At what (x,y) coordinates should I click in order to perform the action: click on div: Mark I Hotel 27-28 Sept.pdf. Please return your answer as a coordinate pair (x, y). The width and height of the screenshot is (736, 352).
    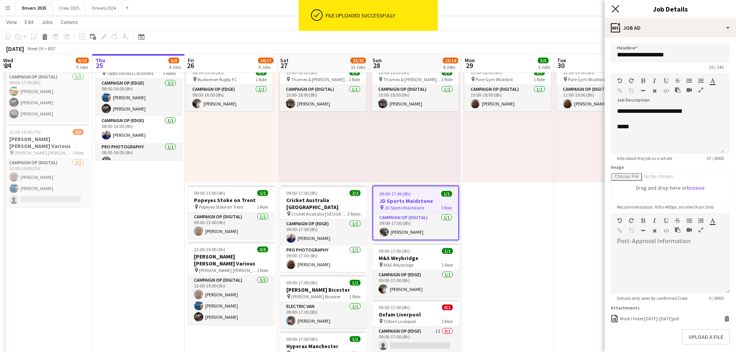
    Looking at the image, I should click on (650, 319).